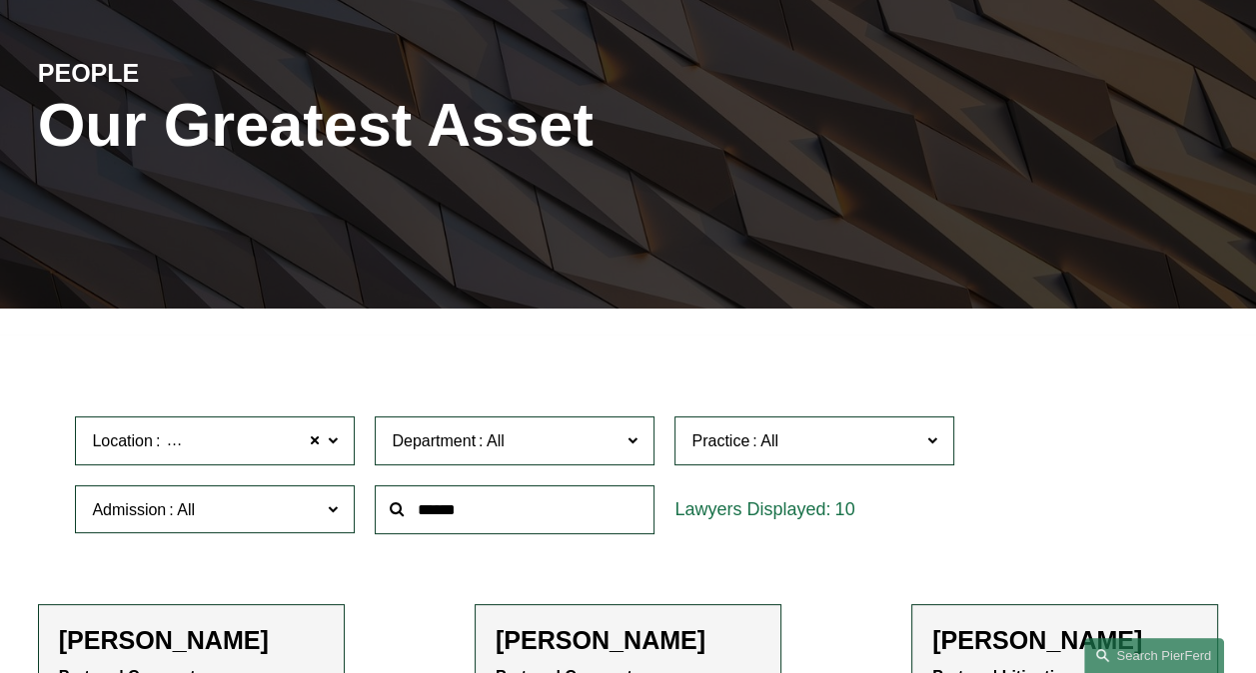 The height and width of the screenshot is (673, 1256). What do you see at coordinates (185, 74) in the screenshot?
I see `h4: PEOPLE` at bounding box center [185, 74].